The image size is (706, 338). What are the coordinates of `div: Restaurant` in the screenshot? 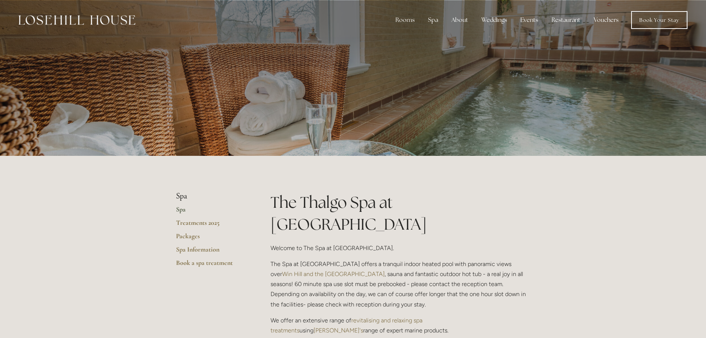 It's located at (566, 20).